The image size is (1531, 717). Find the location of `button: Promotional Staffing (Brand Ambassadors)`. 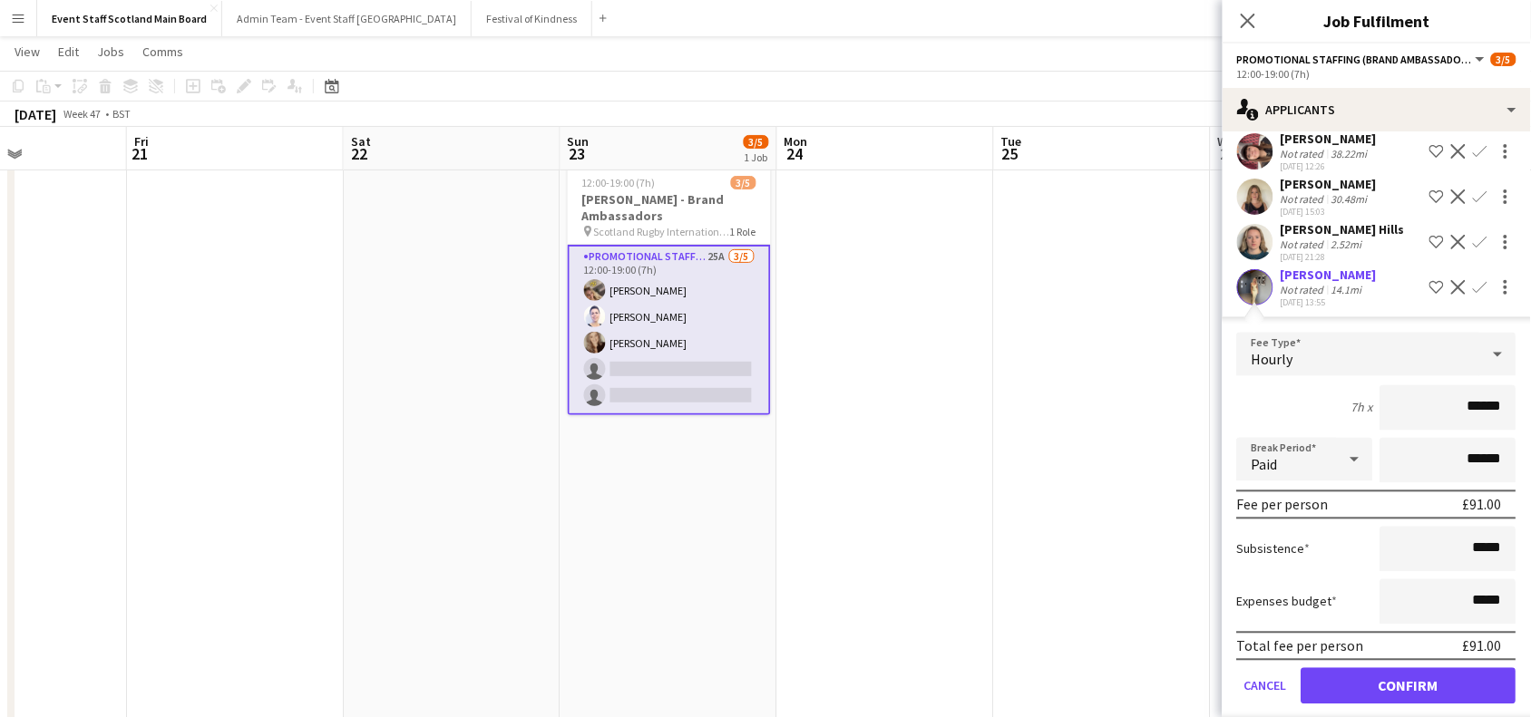

button: Promotional Staffing (Brand Ambassadors) is located at coordinates (1362, 59).